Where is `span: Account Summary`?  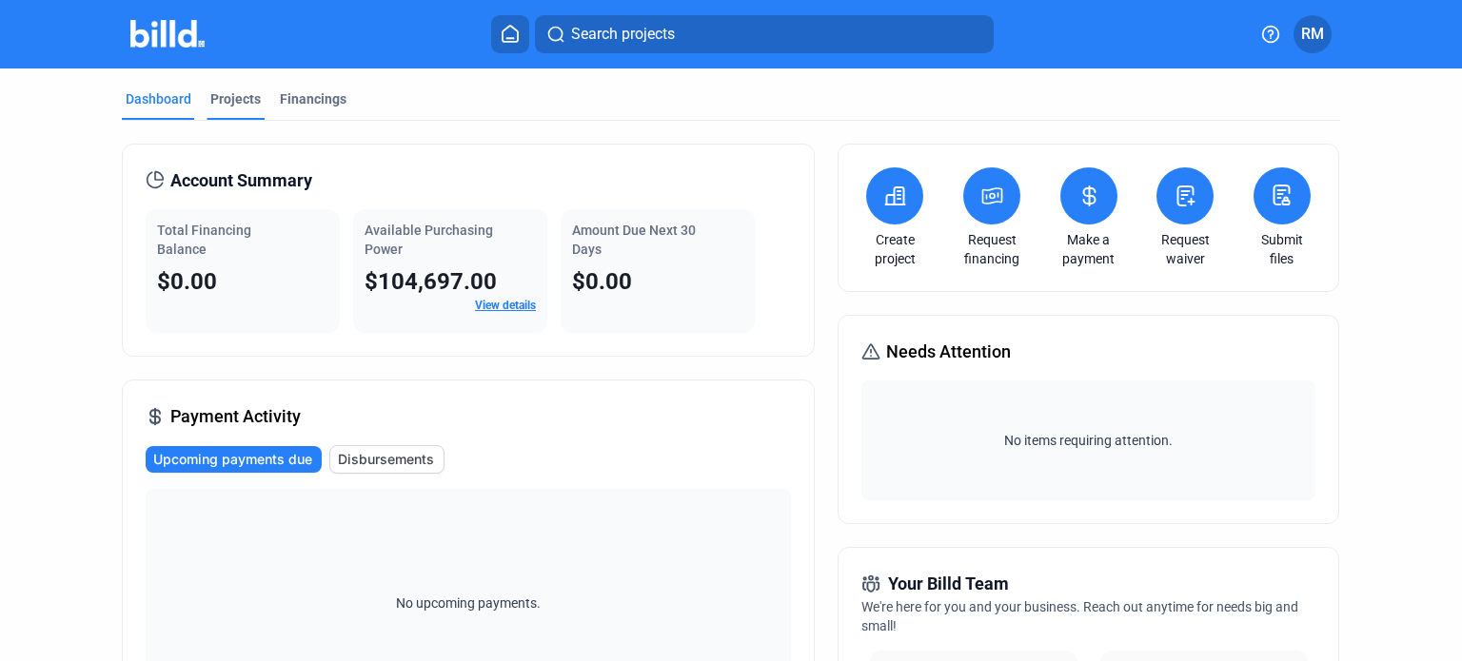 span: Account Summary is located at coordinates (241, 181).